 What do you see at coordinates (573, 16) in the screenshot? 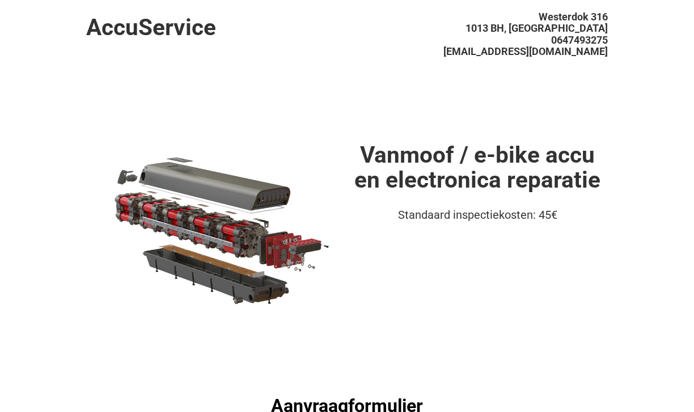
I see `span: Westerdok 316` at bounding box center [573, 16].